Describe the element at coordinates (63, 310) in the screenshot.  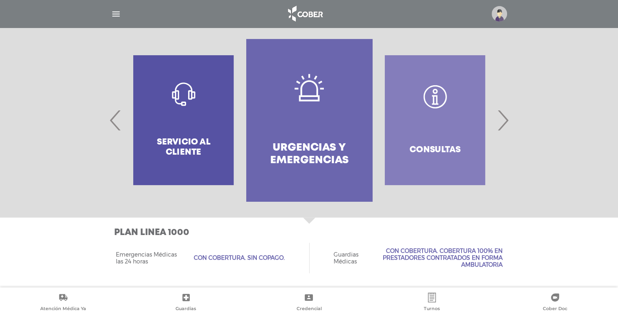
I see `span: Atención Médica Ya` at that location.